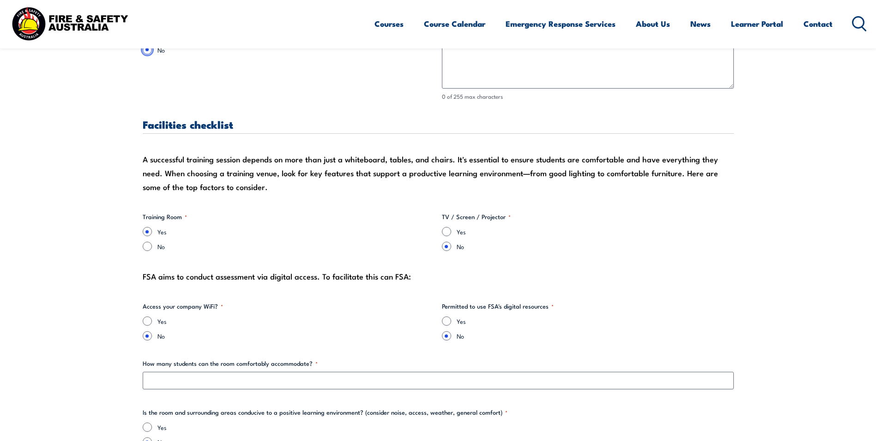 The image size is (876, 441). What do you see at coordinates (438, 124) in the screenshot?
I see `h3: Facilities checklist` at bounding box center [438, 124].